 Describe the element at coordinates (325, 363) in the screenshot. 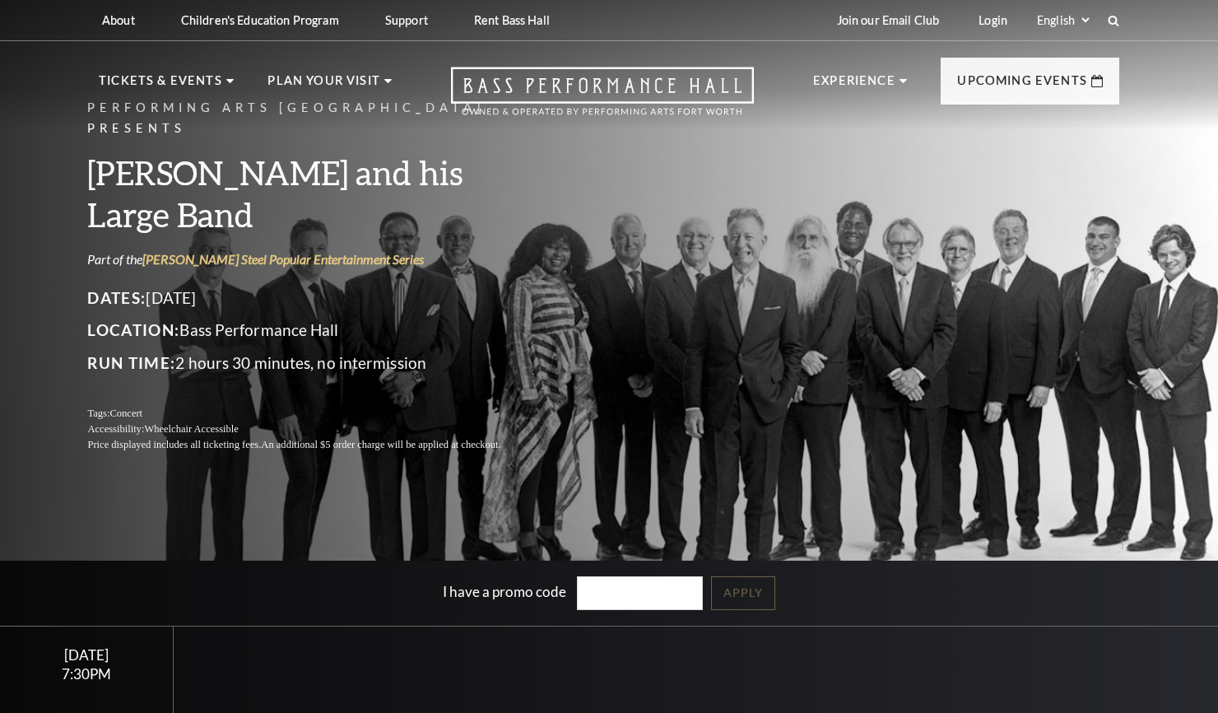

I see `p: 2 hours 30 minutes, no intermission` at that location.